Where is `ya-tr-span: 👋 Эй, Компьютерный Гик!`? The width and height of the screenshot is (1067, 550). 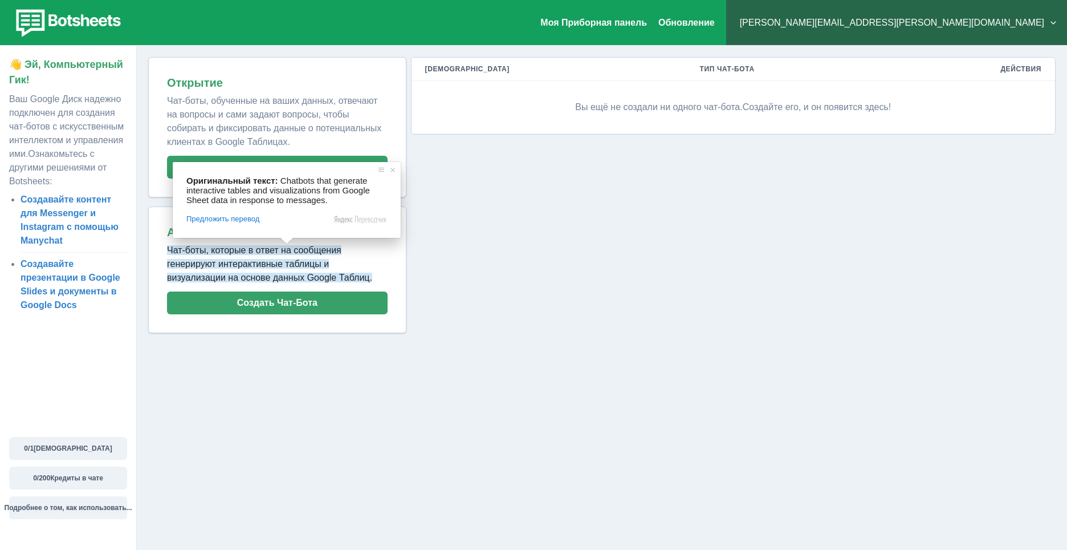
ya-tr-span: 👋 Эй, Компьютерный Гик! is located at coordinates (66, 72).